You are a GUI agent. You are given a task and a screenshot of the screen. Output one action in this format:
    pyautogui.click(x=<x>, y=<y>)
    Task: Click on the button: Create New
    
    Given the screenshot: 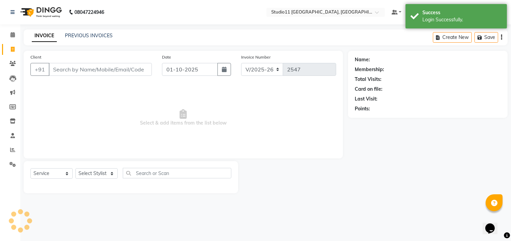 What is the action you would take?
    pyautogui.click(x=452, y=37)
    